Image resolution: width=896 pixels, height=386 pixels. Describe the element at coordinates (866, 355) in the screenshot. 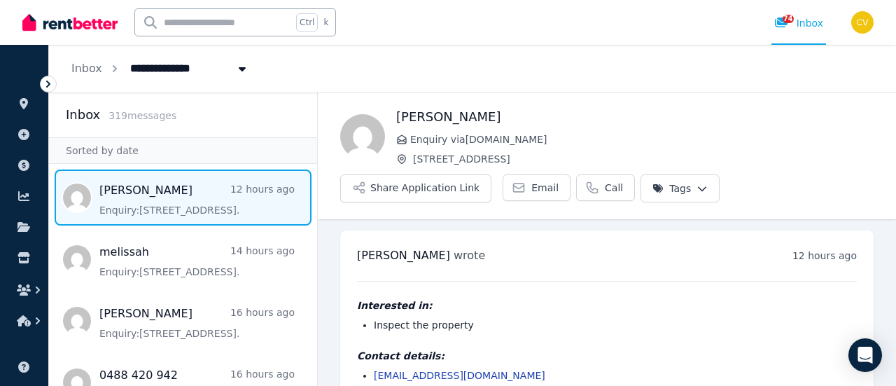

I see `div: Open Intercom Messenger` at that location.